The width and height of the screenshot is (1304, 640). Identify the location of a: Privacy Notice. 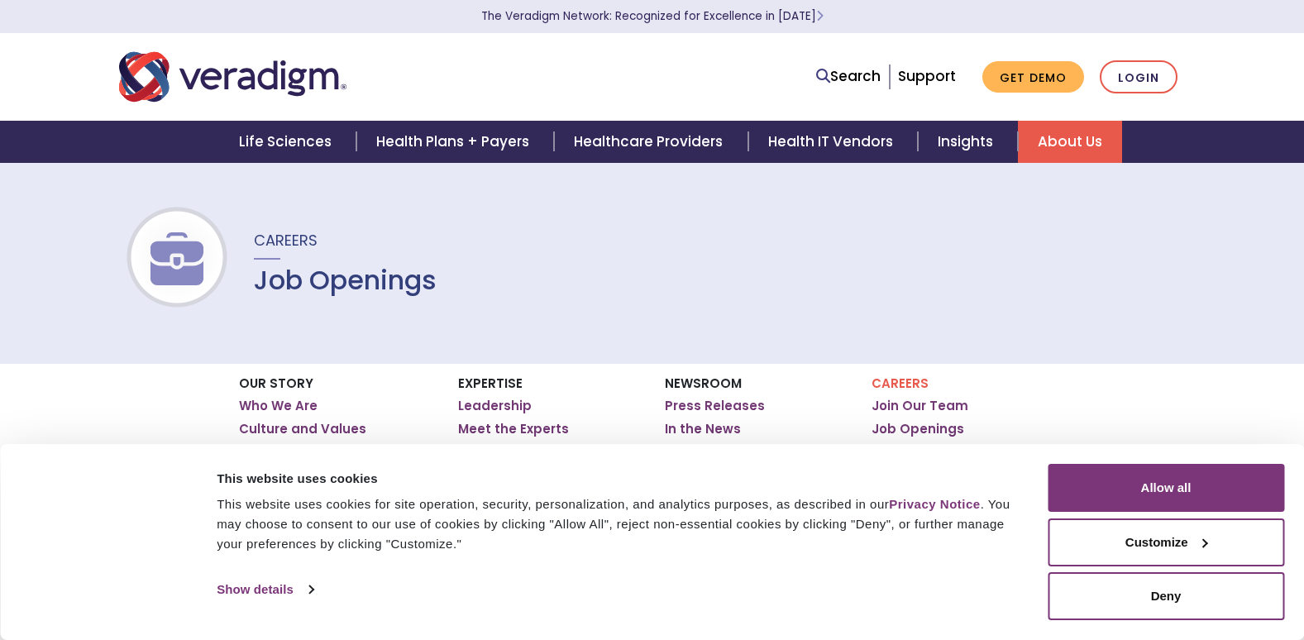
(934, 503).